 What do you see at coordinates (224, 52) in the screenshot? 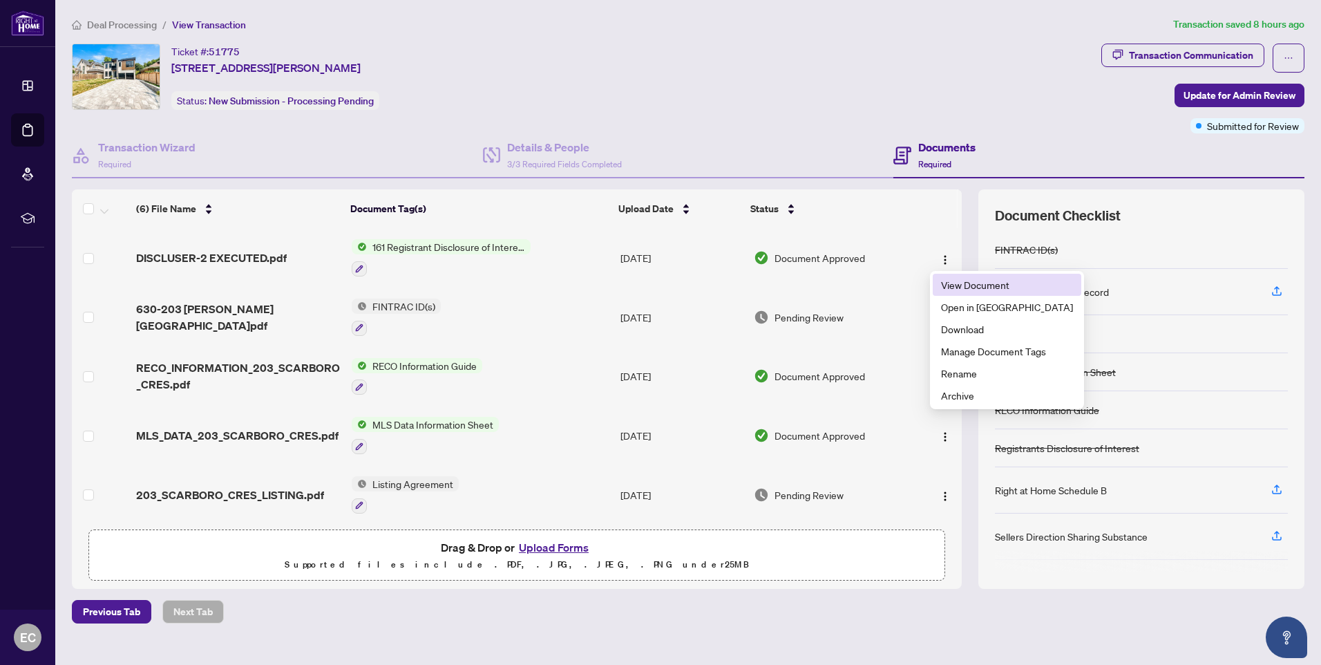
I see `span: 51775` at bounding box center [224, 52].